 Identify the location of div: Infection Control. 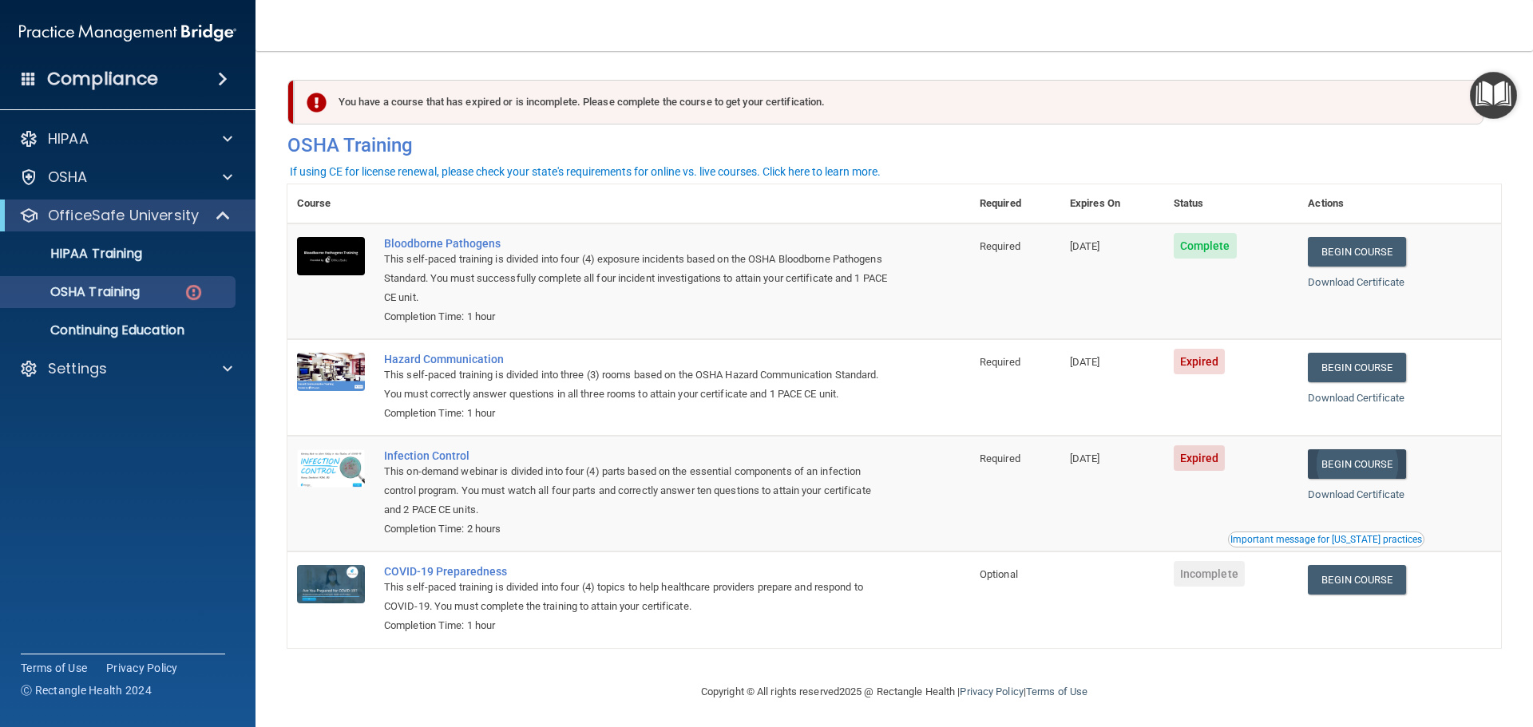
(637, 456).